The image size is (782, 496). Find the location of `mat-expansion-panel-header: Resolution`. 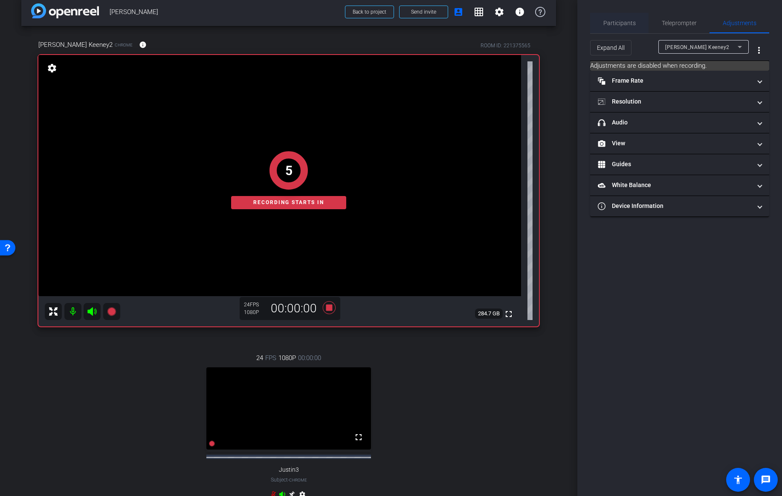

mat-expansion-panel-header: Resolution is located at coordinates (679, 102).